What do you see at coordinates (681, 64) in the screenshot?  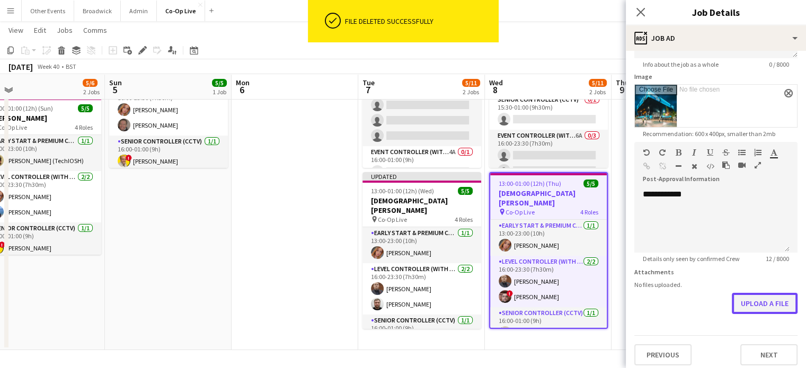 I see `span: Info about the job as a whole` at bounding box center [681, 64].